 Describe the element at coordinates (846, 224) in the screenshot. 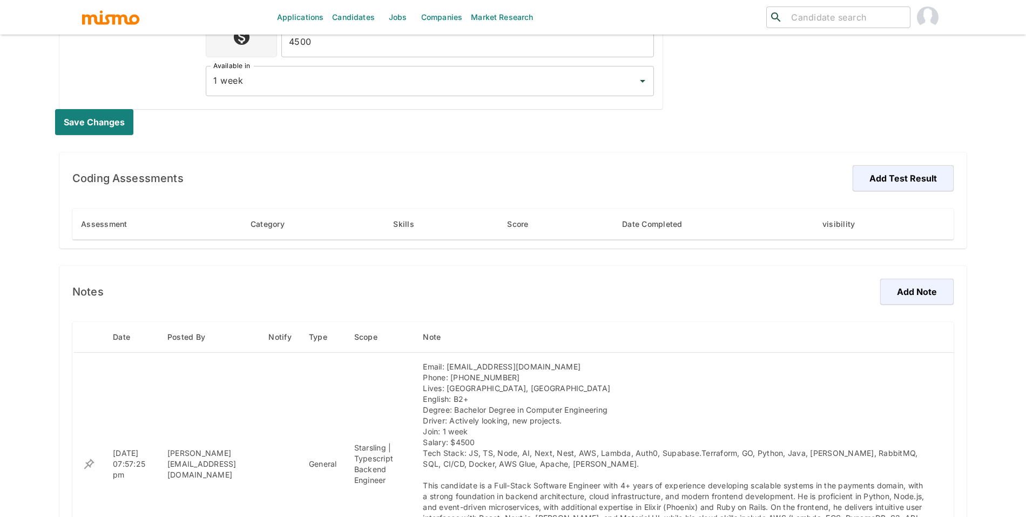

I see `span: visibility` at that location.